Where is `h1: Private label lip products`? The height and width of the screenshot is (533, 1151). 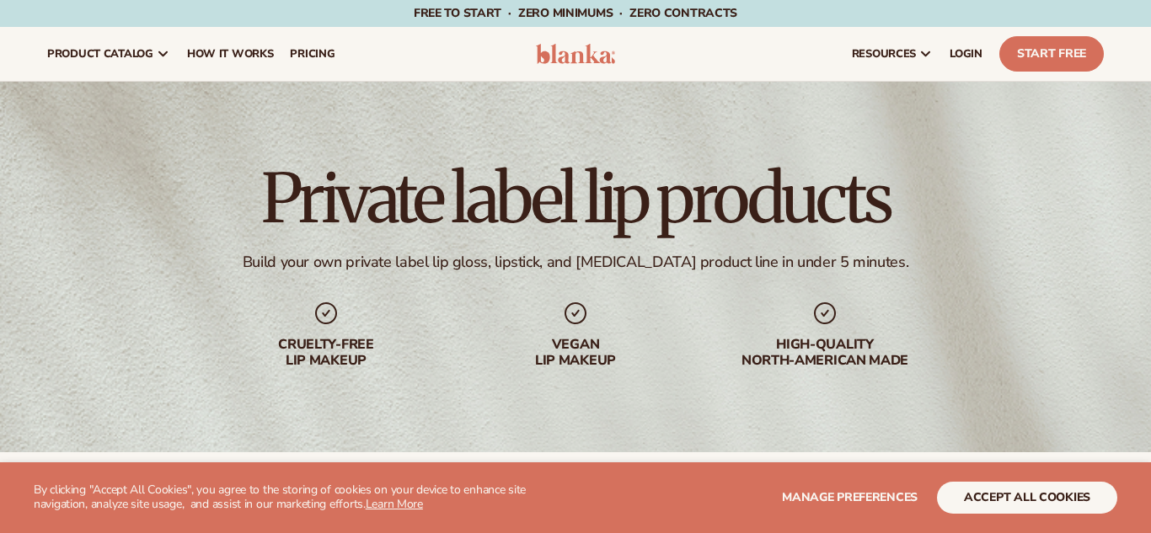
h1: Private label lip products is located at coordinates (575, 199).